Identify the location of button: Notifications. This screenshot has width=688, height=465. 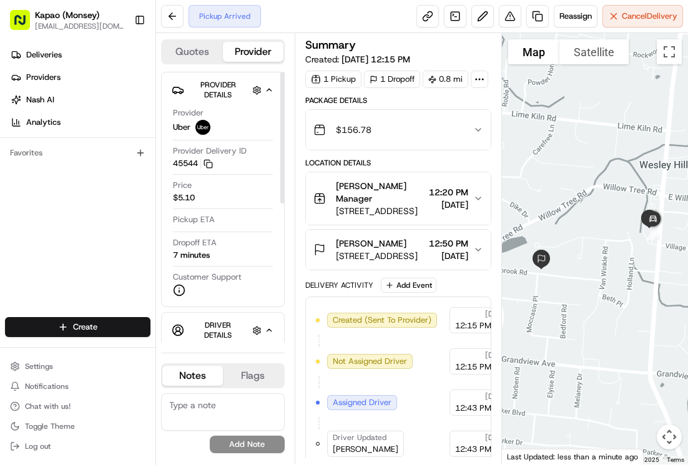
(77, 387).